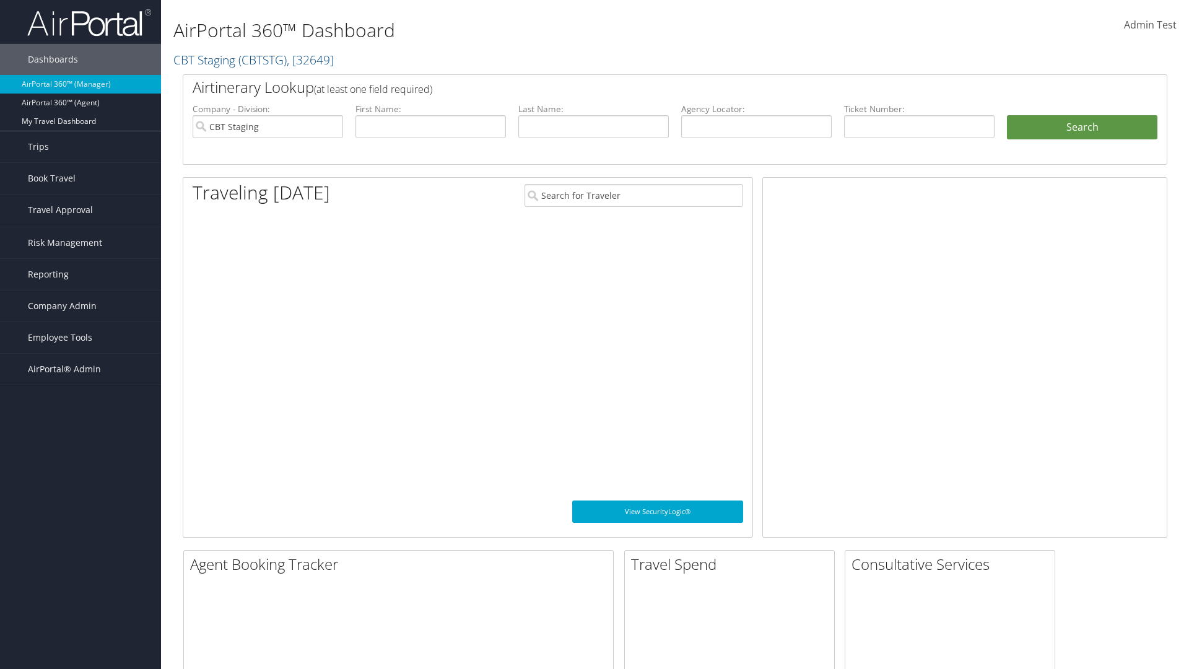 The height and width of the screenshot is (669, 1189). I want to click on h2: Consultative Services, so click(953, 564).